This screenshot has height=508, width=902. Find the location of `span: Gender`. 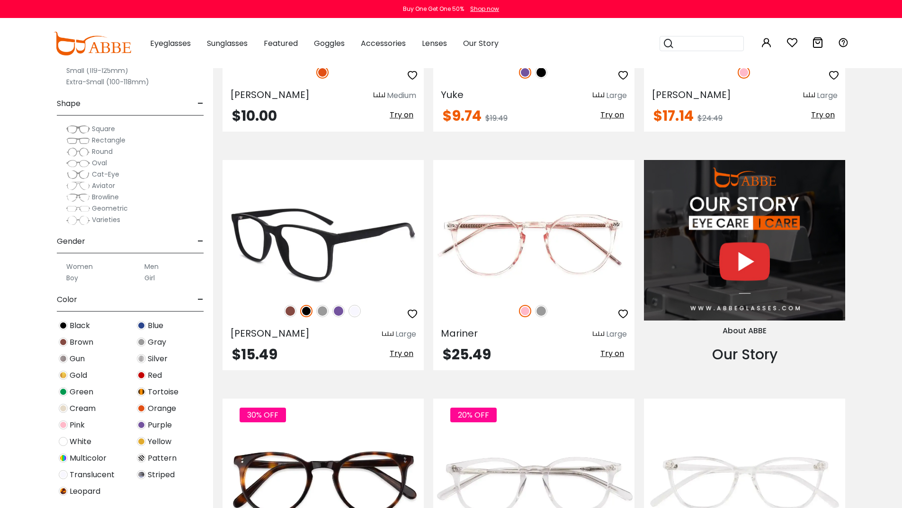

span: Gender is located at coordinates (71, 241).